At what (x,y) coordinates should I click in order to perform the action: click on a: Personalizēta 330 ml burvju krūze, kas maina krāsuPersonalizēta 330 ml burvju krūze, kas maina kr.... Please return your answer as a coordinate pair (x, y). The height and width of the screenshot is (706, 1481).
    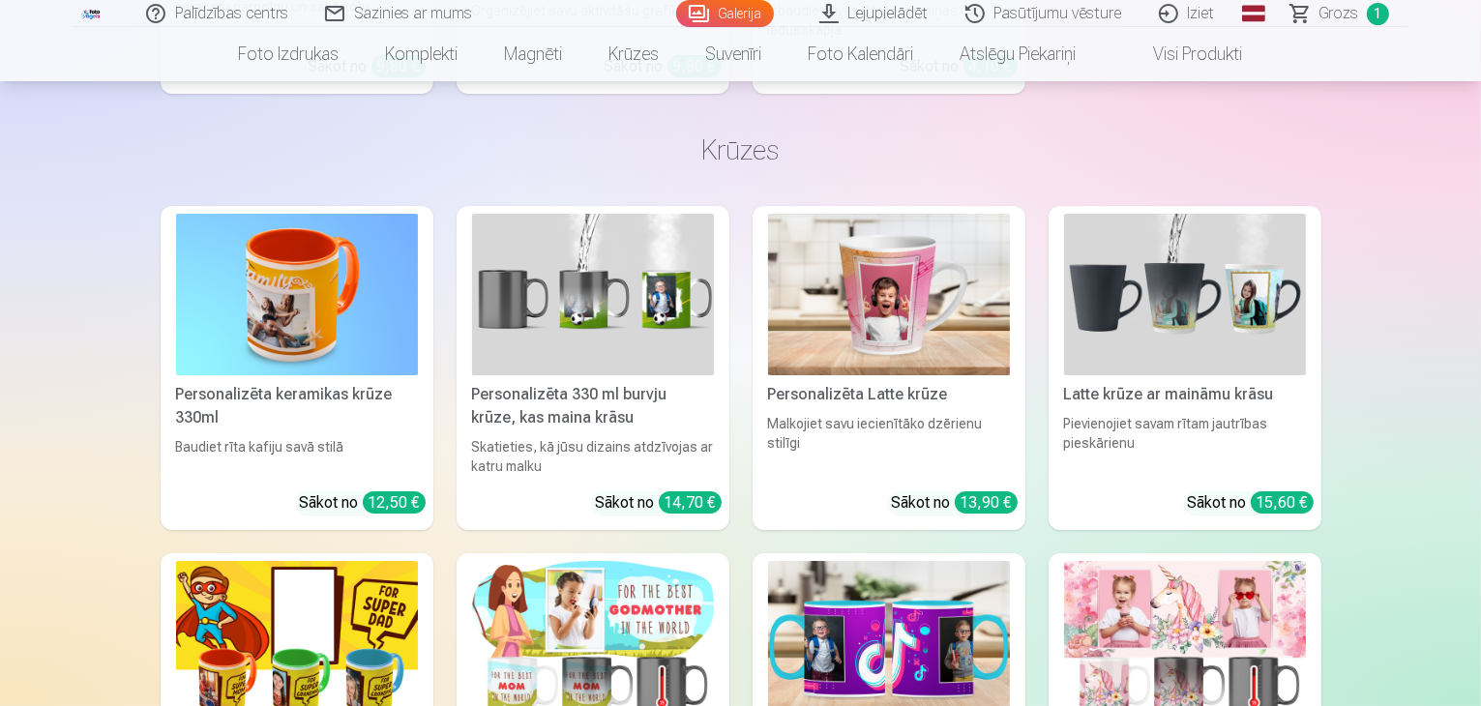
    Looking at the image, I should click on (593, 368).